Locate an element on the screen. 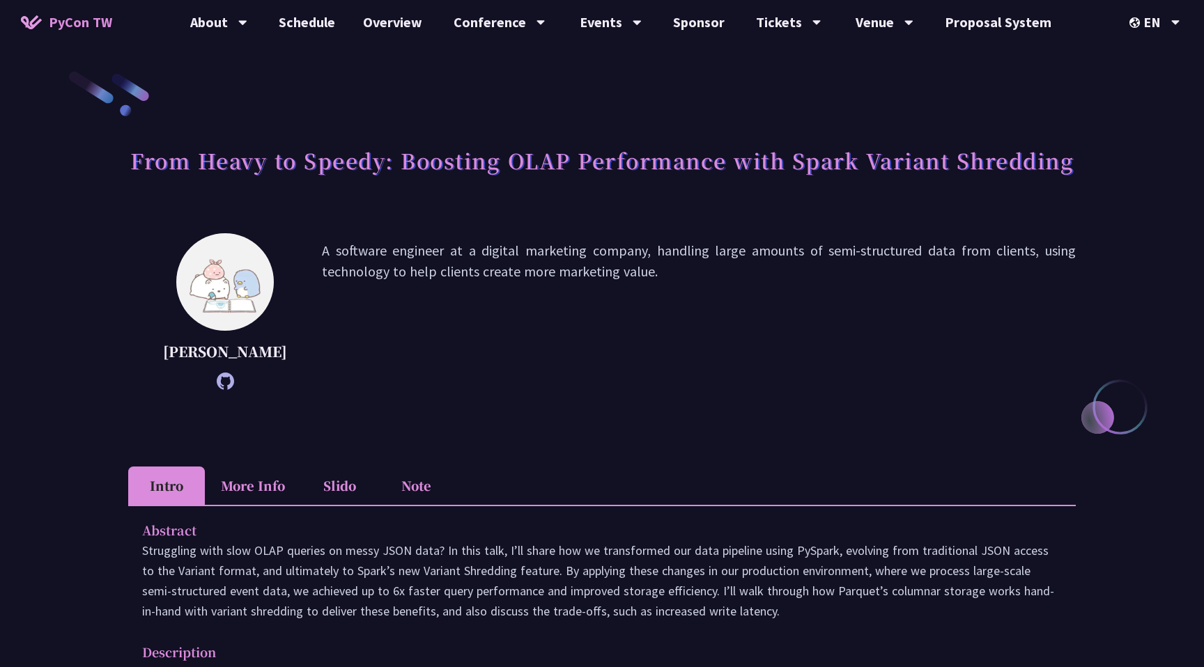 This screenshot has width=1204, height=667. span: PyCon TW is located at coordinates (80, 22).